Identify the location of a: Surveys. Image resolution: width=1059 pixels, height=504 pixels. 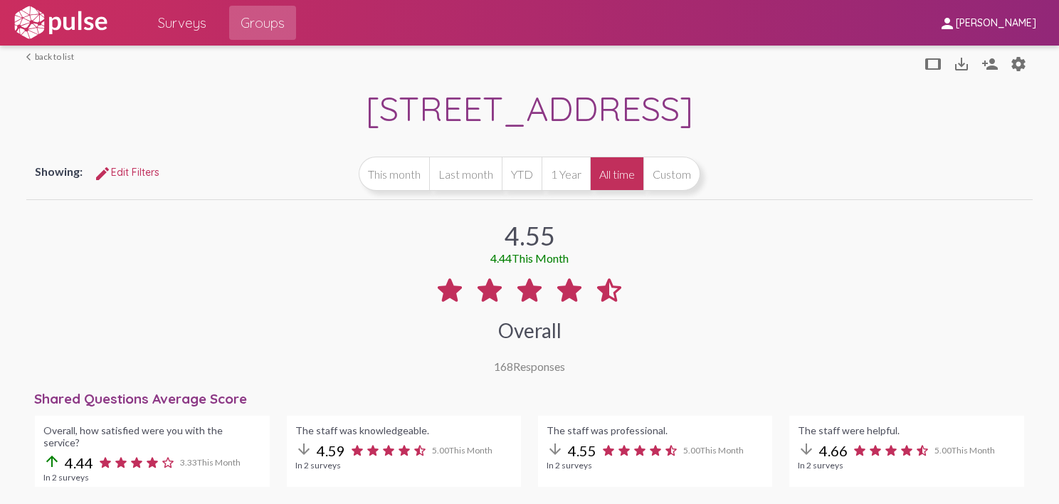
(182, 23).